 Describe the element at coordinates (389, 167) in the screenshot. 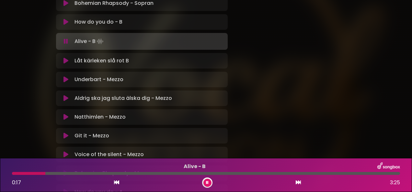

I see `img: songbox-logo-white.png` at that location.